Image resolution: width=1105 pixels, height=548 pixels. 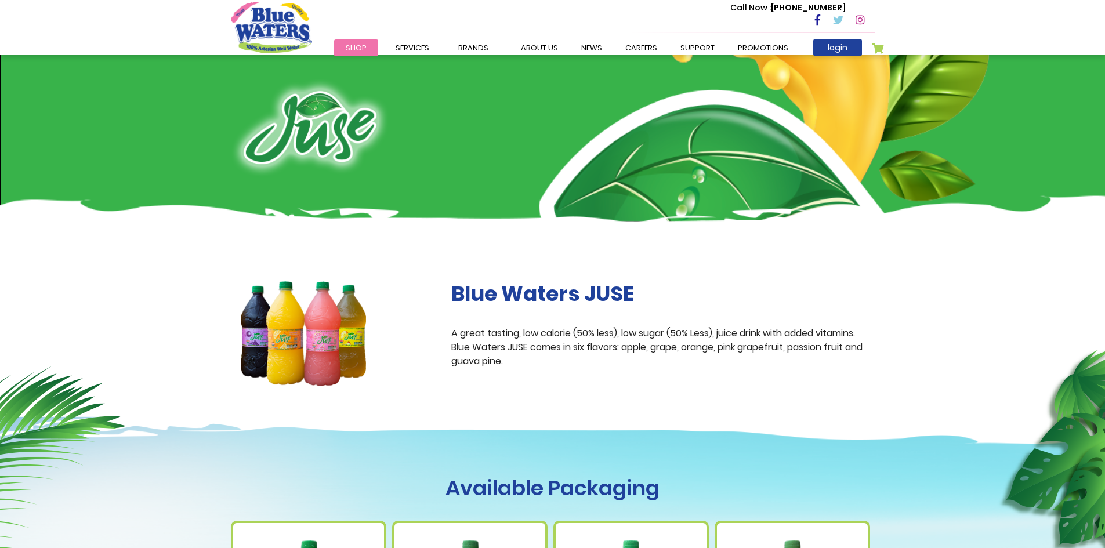 What do you see at coordinates (697, 48) in the screenshot?
I see `a: support` at bounding box center [697, 48].